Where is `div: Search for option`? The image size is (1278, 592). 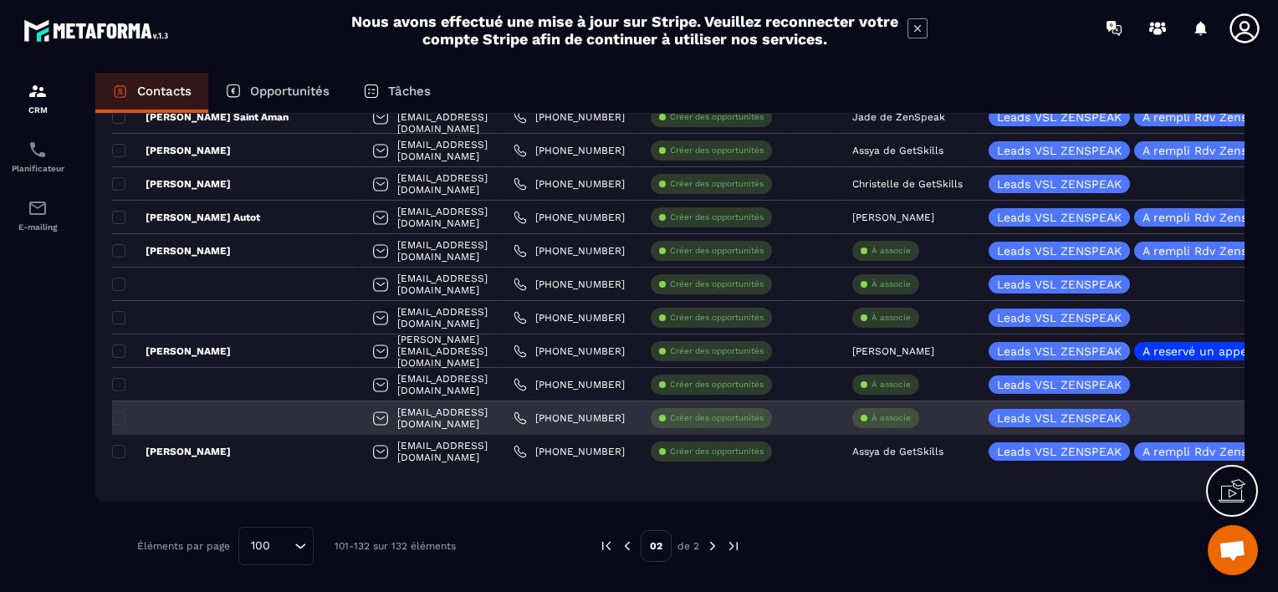 div: Search for option is located at coordinates (276, 546).